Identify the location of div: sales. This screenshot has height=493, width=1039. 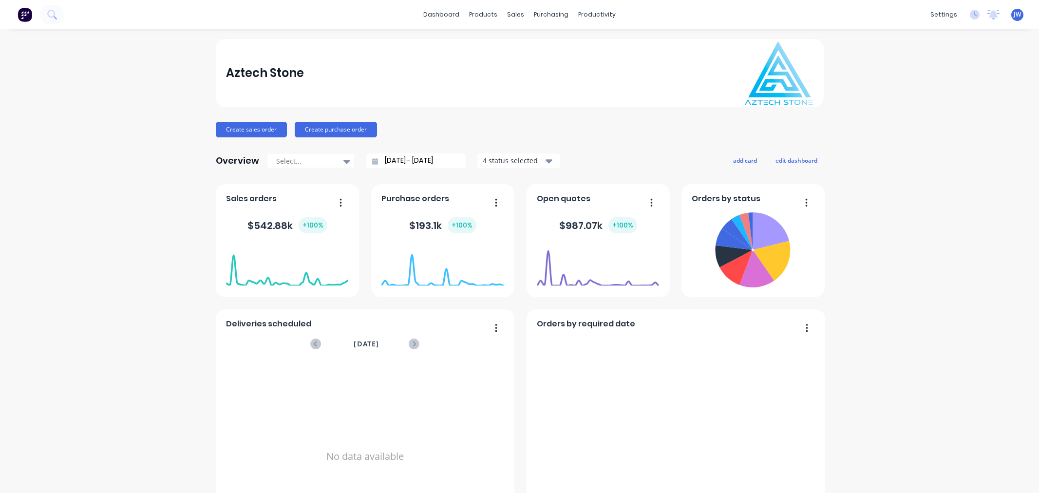
(515, 15).